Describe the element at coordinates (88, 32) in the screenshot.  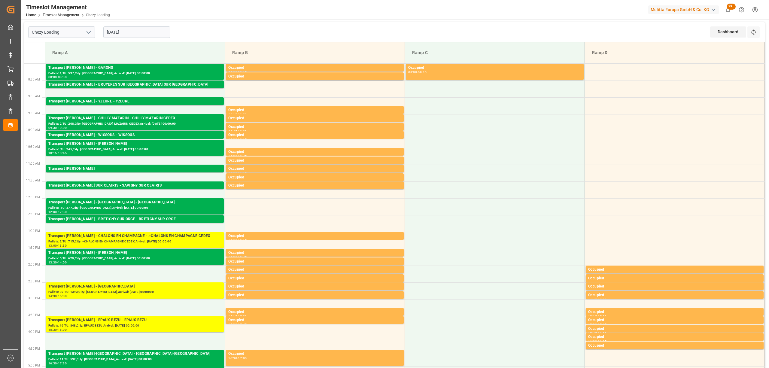
I see `button: open menu` at that location.